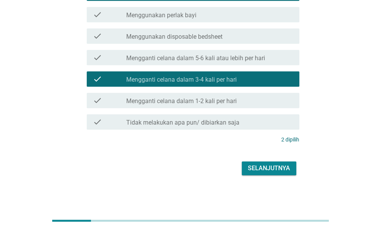  What do you see at coordinates (269, 168) in the screenshot?
I see `div: Selanjutnya` at bounding box center [269, 168].